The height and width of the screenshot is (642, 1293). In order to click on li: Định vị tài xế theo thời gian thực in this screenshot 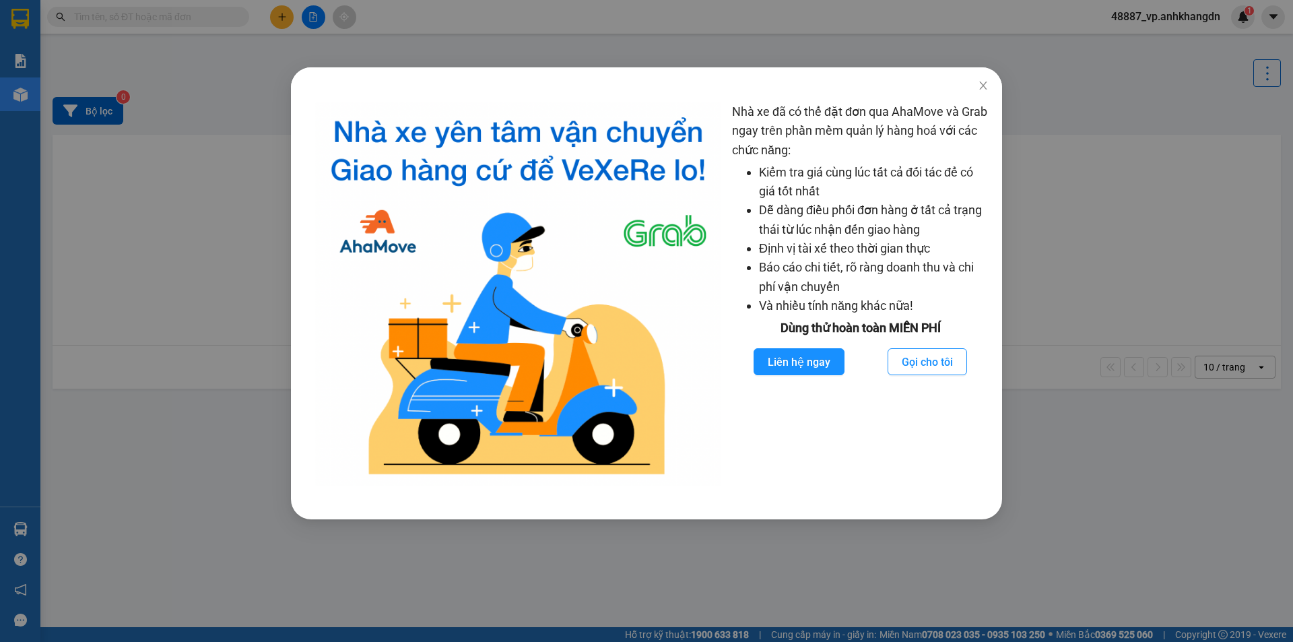, I will do `click(874, 249)`.